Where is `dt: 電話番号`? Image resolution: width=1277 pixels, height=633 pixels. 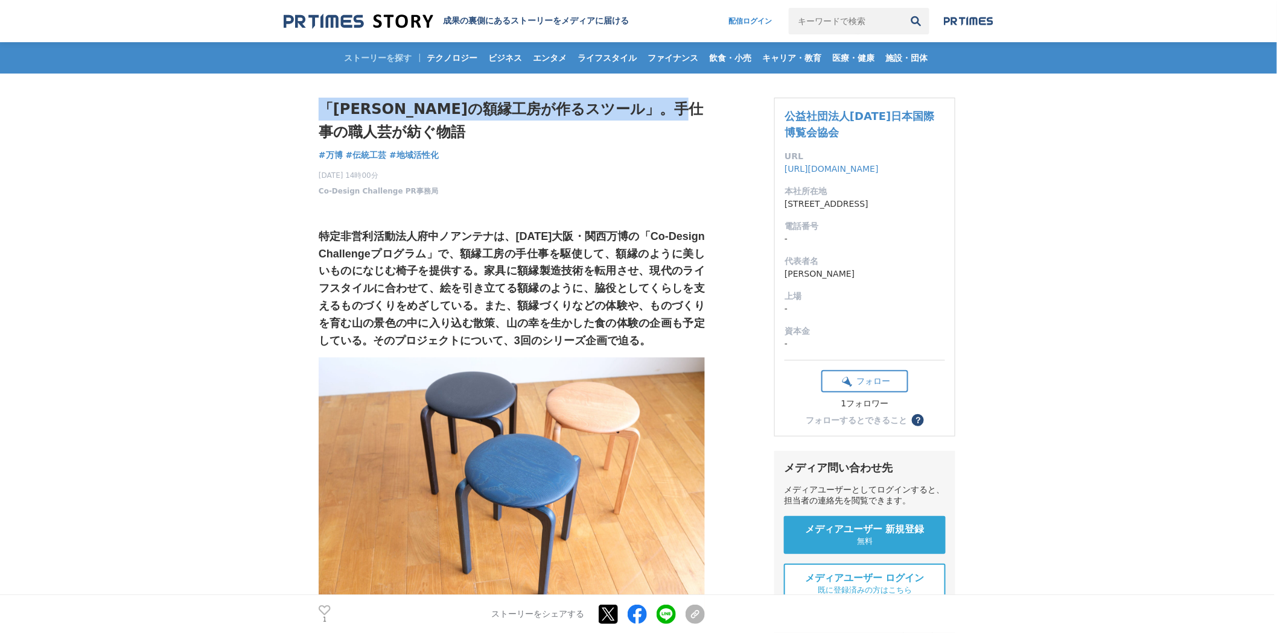
dt: 電話番号 is located at coordinates (865, 226).